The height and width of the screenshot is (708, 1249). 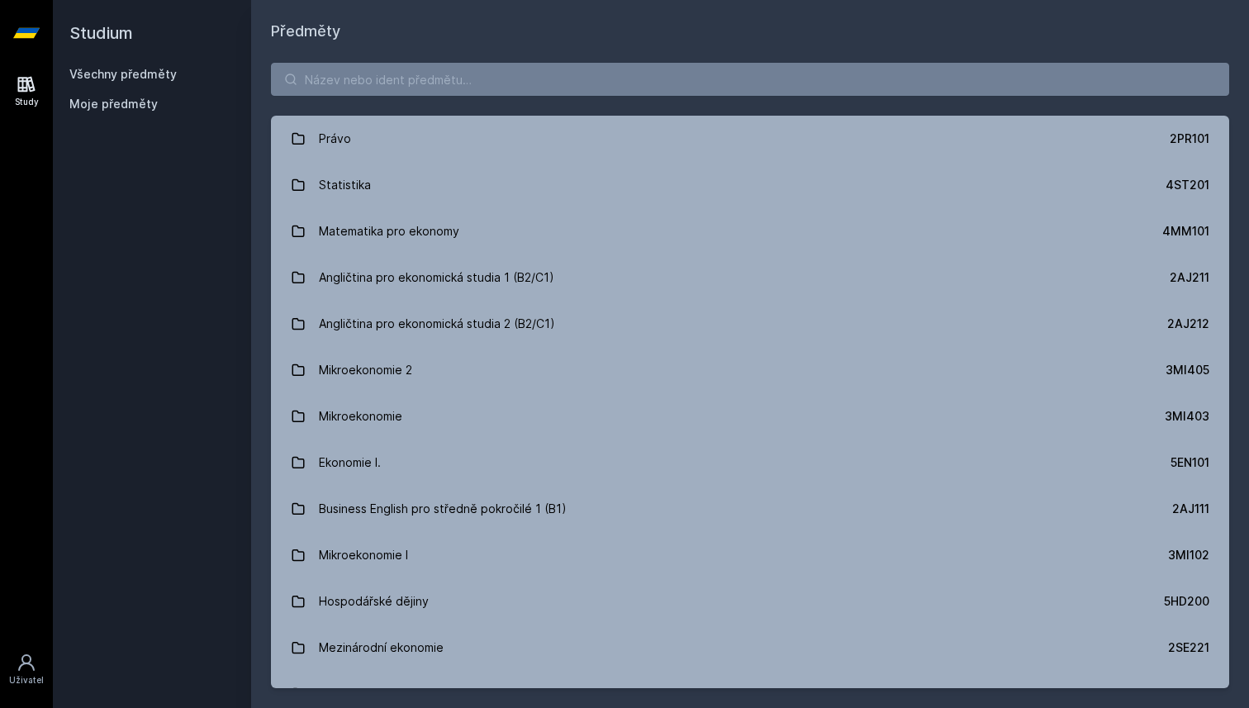 I want to click on a: Angličtina pro ekonomická studia 1 (B2/C1) 2AJ211, so click(x=750, y=278).